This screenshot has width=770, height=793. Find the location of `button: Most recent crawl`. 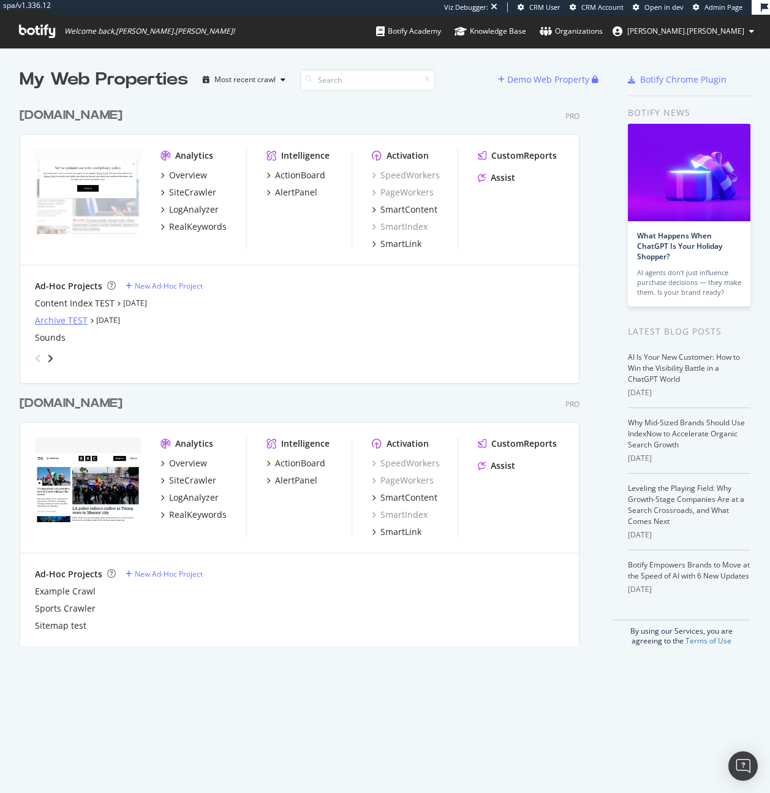

button: Most recent crawl is located at coordinates (244, 80).